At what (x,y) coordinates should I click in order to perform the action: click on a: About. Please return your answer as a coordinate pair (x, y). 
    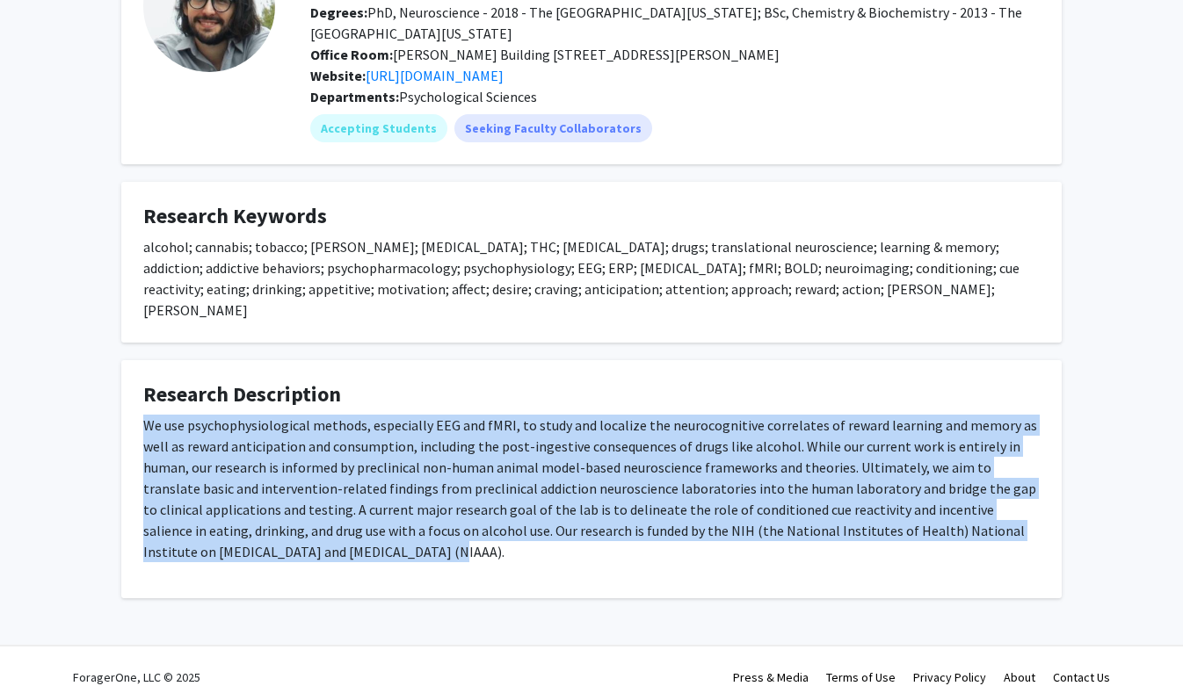
    Looking at the image, I should click on (1019, 678).